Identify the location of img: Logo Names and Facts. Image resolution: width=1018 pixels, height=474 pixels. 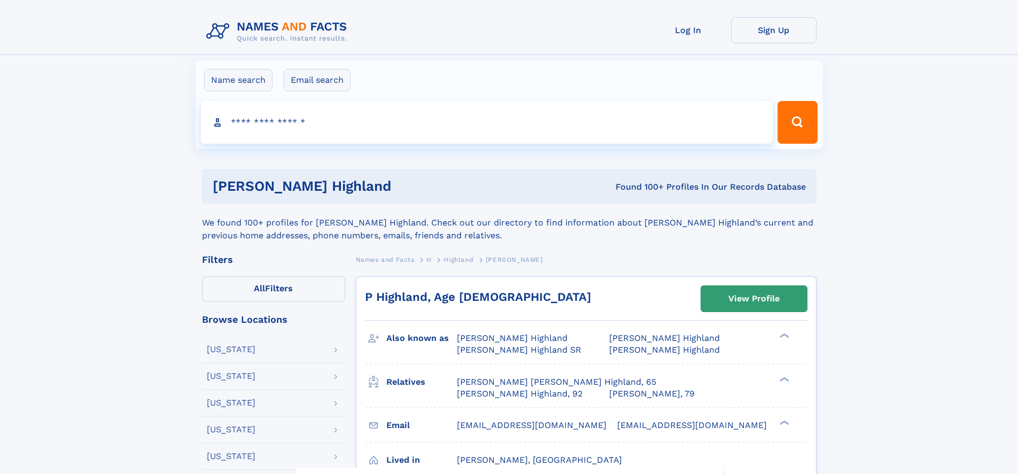
(279, 32).